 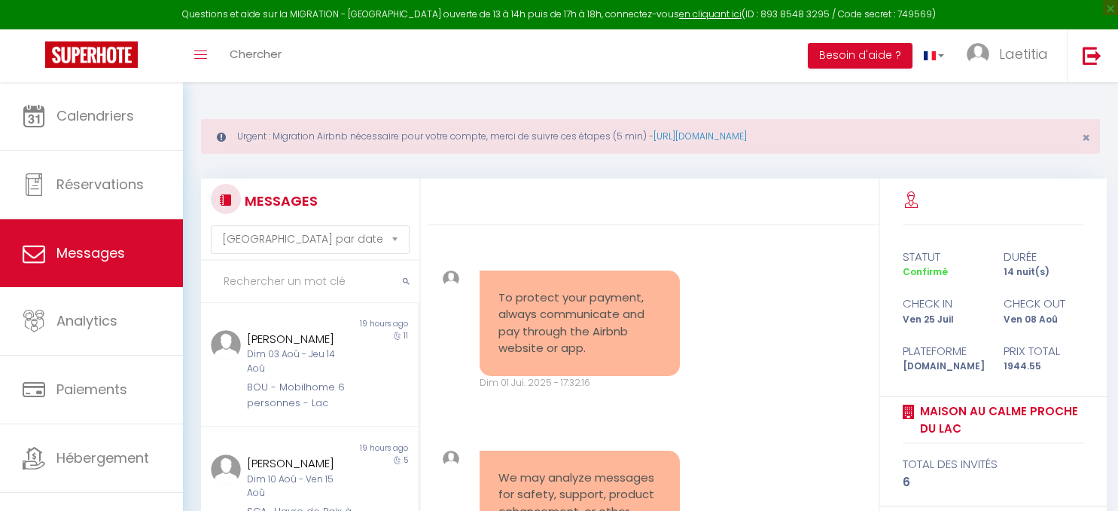 I want to click on div: Dim 03 Aoû - Jeu 14 Aoû, so click(x=301, y=362).